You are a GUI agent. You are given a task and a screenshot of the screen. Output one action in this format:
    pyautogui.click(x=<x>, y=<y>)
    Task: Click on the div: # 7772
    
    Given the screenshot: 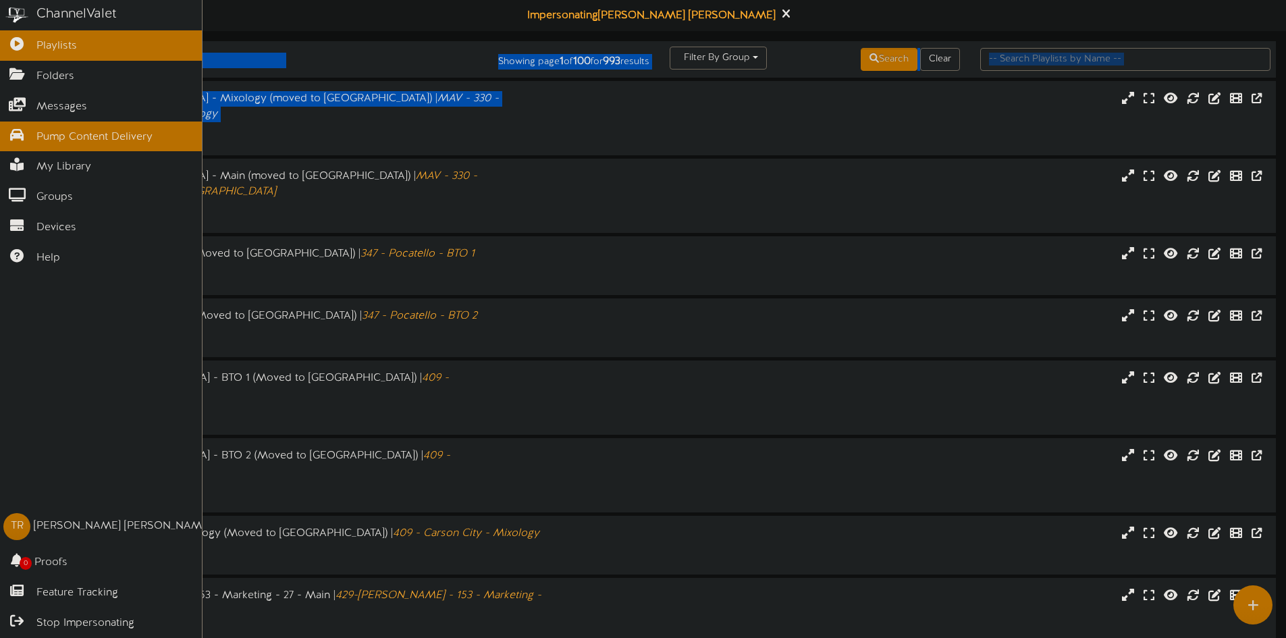 What is the action you would take?
    pyautogui.click(x=301, y=496)
    